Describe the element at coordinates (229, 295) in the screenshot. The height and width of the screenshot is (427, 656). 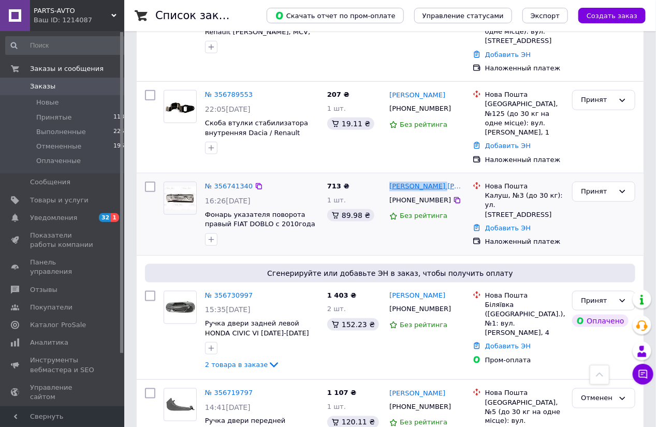
I see `a: № 356730997` at that location.